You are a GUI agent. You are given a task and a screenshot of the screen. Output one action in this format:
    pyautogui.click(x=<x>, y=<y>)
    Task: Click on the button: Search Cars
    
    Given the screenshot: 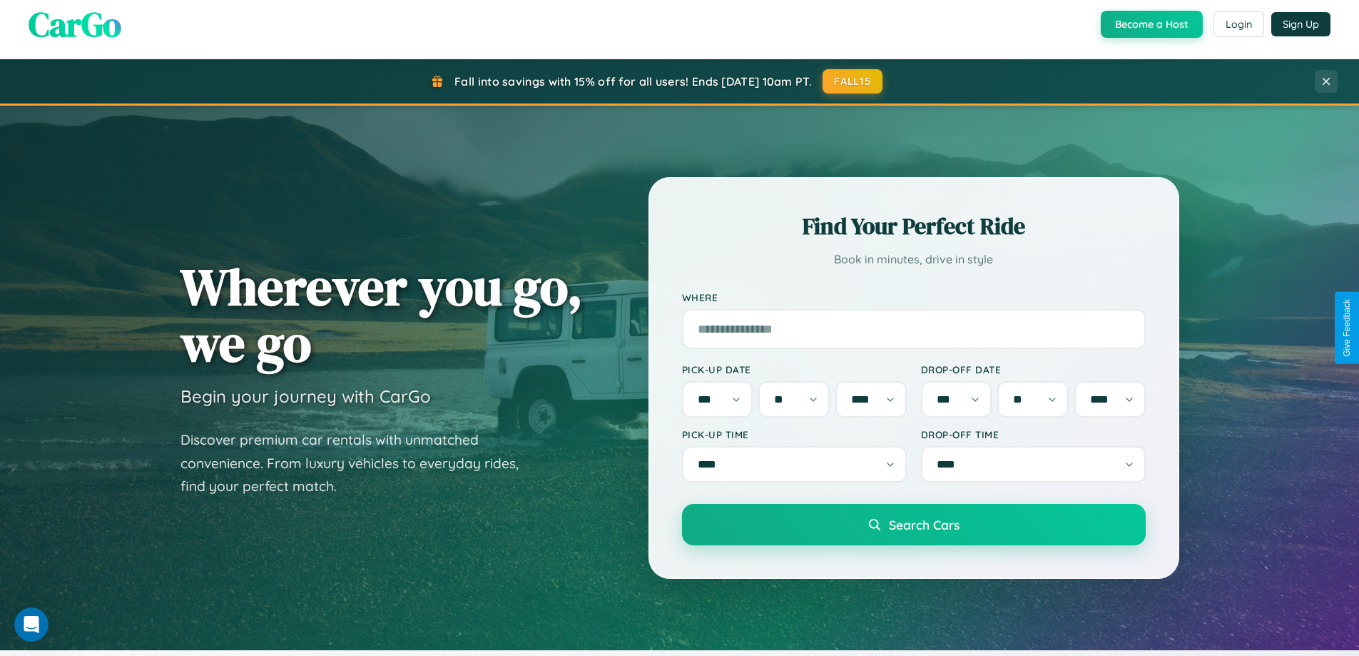 What is the action you would take?
    pyautogui.click(x=914, y=524)
    